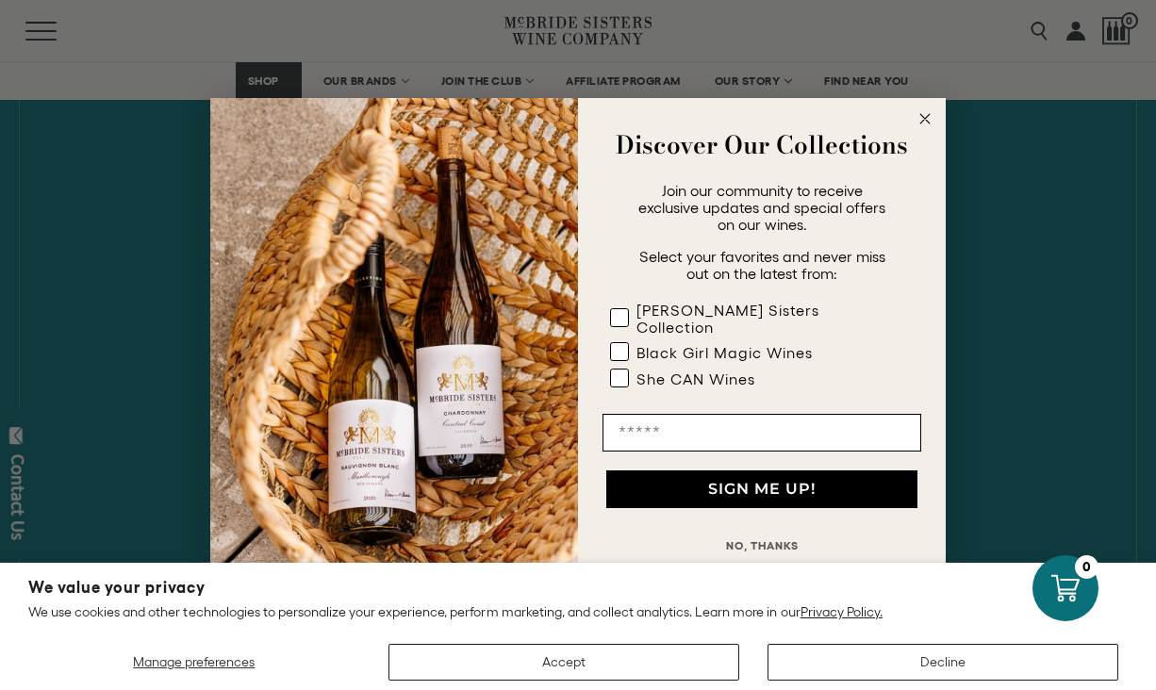  Describe the element at coordinates (193, 662) in the screenshot. I see `span: Manage preferences` at that location.